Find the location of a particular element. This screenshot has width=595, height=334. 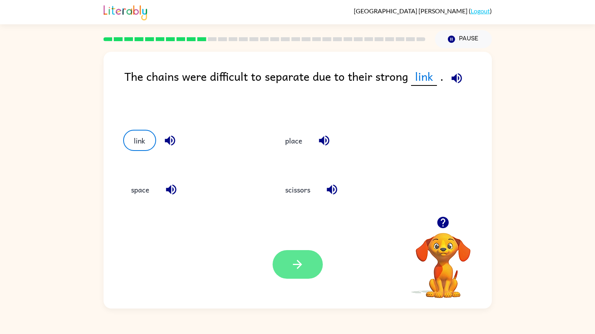

img: Literably is located at coordinates (125, 12).